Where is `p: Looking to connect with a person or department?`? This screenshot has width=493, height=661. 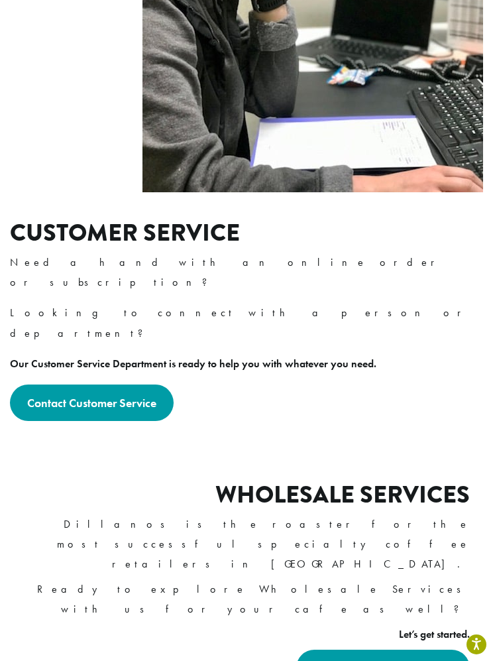
p: Looking to connect with a person or department? is located at coordinates (247, 323).